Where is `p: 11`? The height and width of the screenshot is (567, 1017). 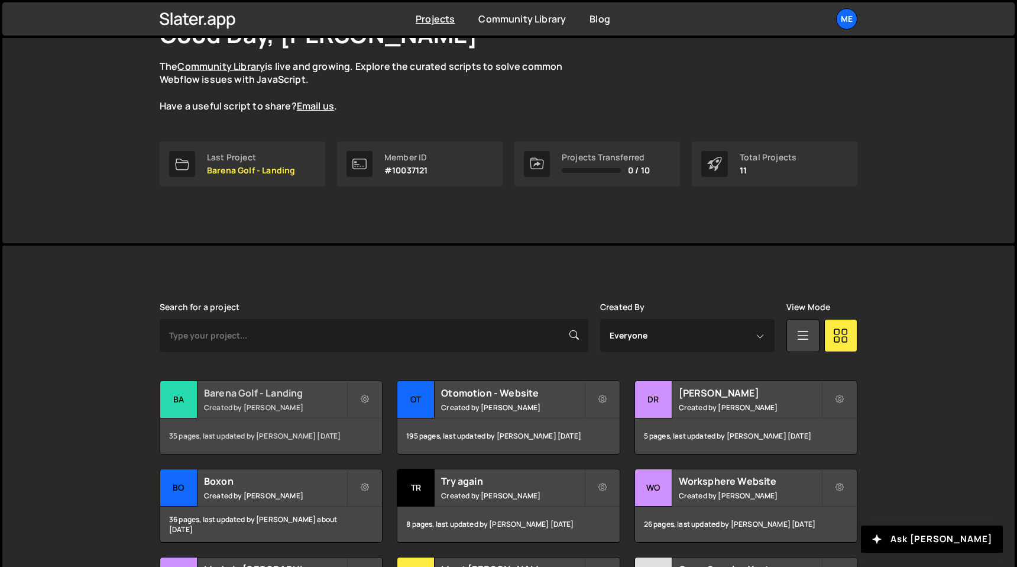 p: 11 is located at coordinates (768, 170).